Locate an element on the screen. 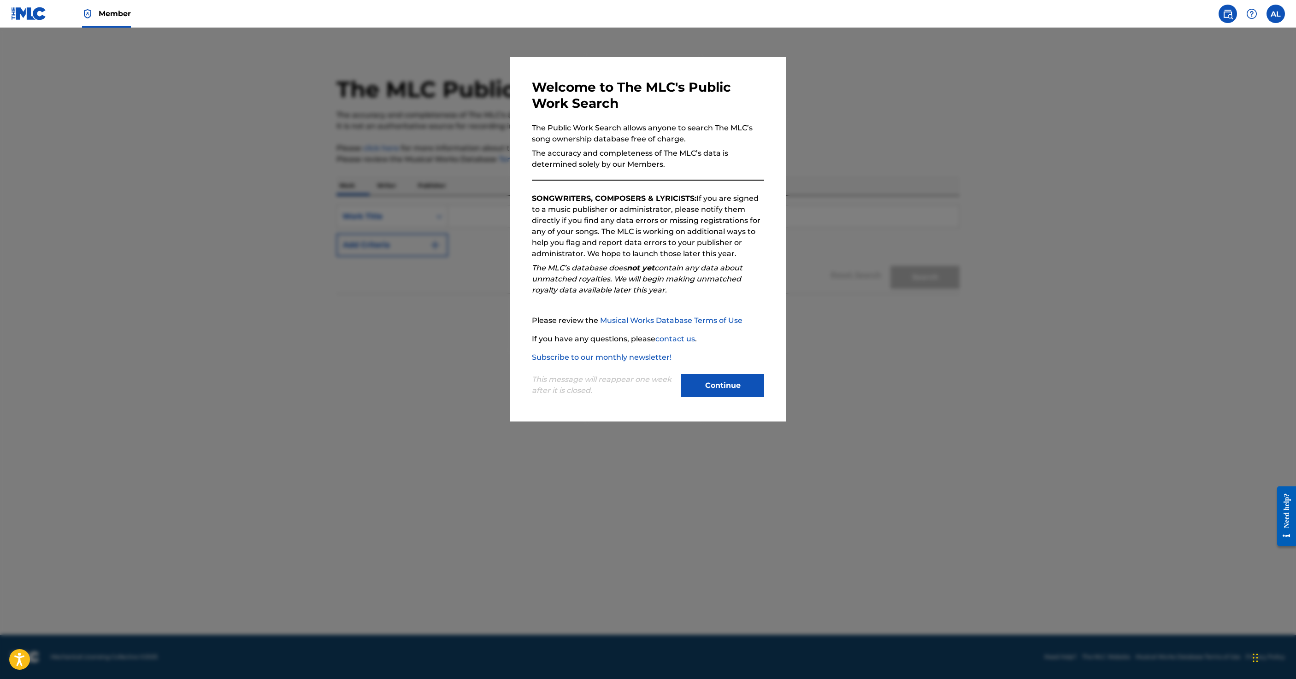 Image resolution: width=1296 pixels, height=679 pixels. a: Subscribe to our monthly newsletter! is located at coordinates (601, 357).